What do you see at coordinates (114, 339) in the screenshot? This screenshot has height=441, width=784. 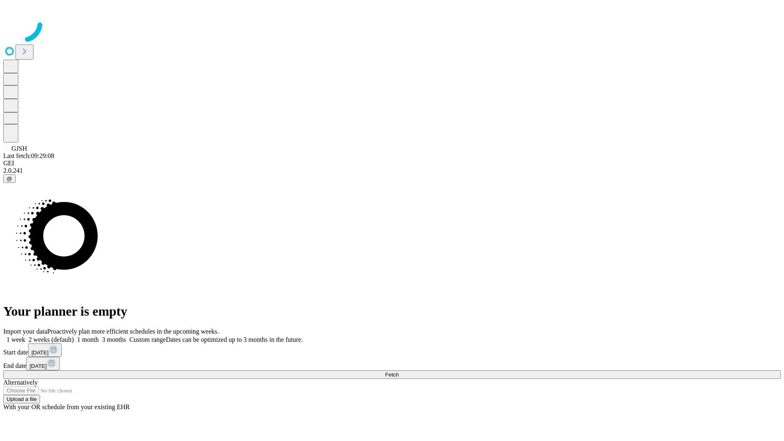 I see `span: 3 months` at bounding box center [114, 339].